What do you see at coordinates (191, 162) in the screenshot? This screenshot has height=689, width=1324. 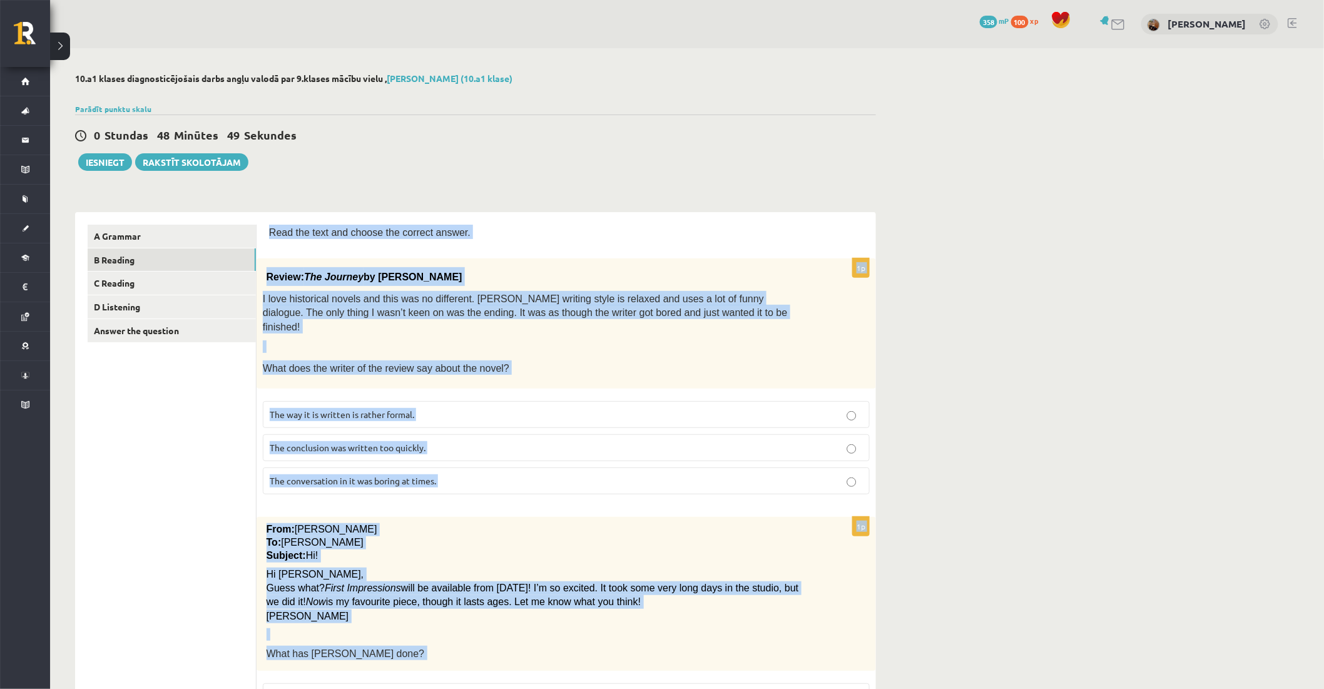 I see `a: Rakstīt skolotājam` at bounding box center [191, 162].